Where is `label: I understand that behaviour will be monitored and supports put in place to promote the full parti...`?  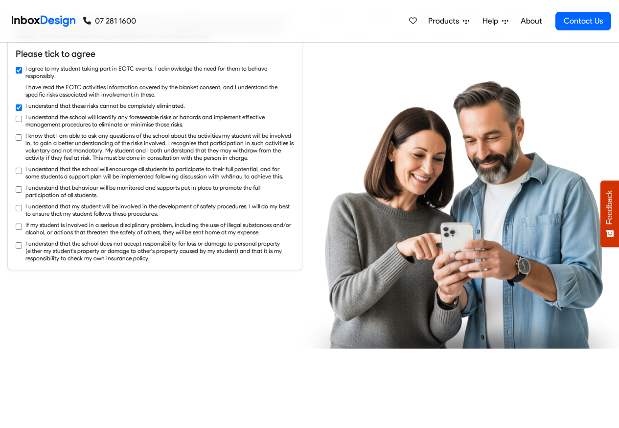
label: I understand that behaviour will be monitored and supports put in place to promote the full parti... is located at coordinates (160, 191).